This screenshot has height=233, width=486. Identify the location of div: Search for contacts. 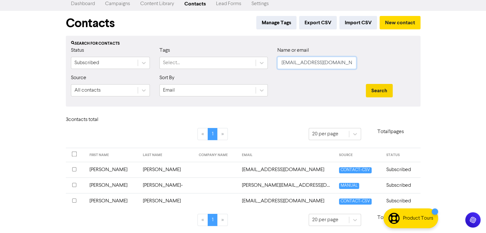
(243, 44).